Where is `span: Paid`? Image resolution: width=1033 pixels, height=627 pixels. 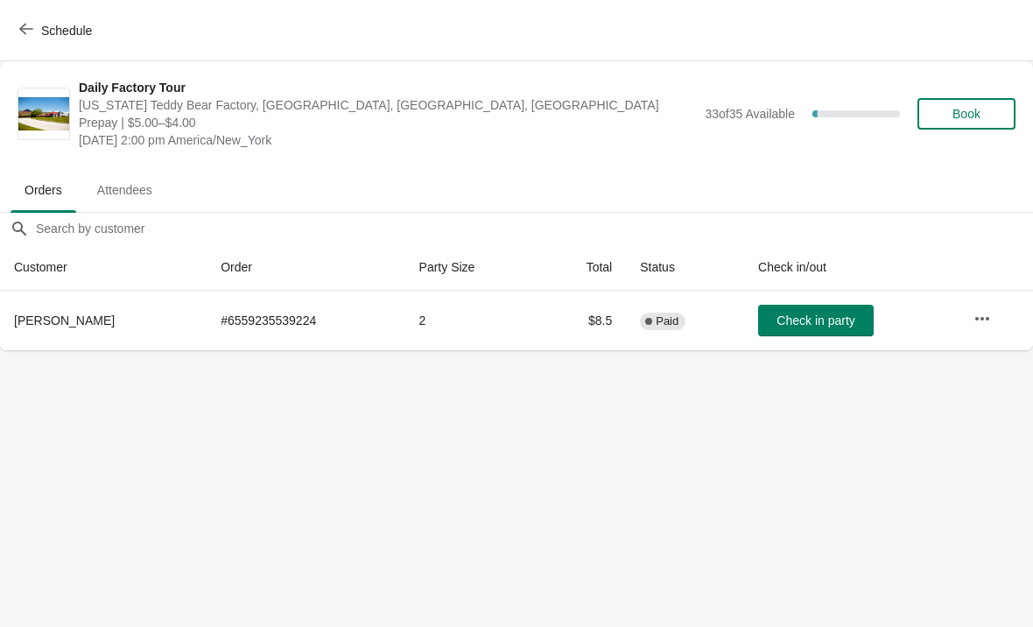
span: Paid is located at coordinates (667, 321).